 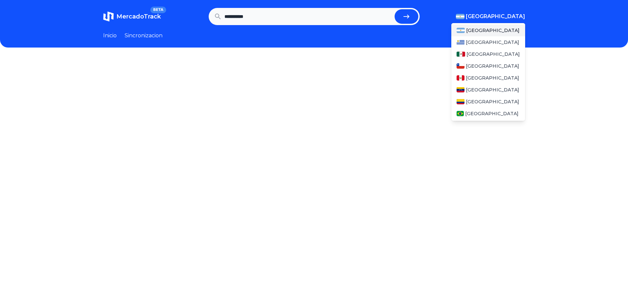 What do you see at coordinates (110, 36) in the screenshot?
I see `a: Inicio` at bounding box center [110, 36].